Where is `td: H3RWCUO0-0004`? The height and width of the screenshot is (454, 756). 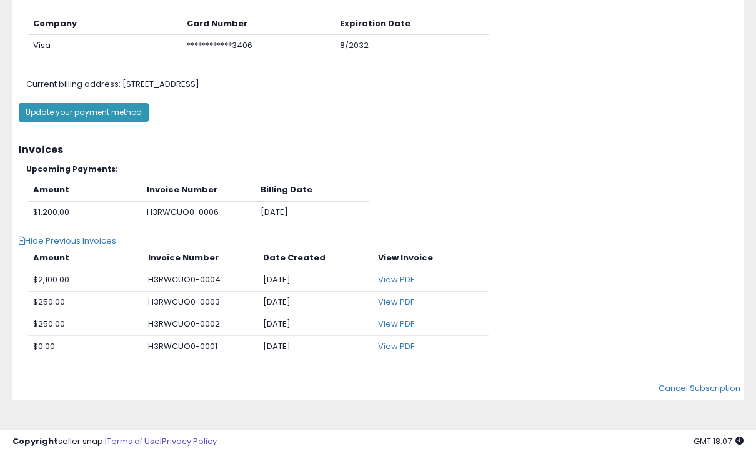 td: H3RWCUO0-0004 is located at coordinates (201, 280).